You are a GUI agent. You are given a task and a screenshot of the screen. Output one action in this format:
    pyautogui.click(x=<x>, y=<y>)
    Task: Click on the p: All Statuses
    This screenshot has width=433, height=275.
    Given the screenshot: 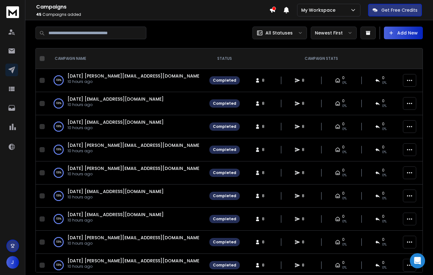 What is the action you would take?
    pyautogui.click(x=279, y=33)
    